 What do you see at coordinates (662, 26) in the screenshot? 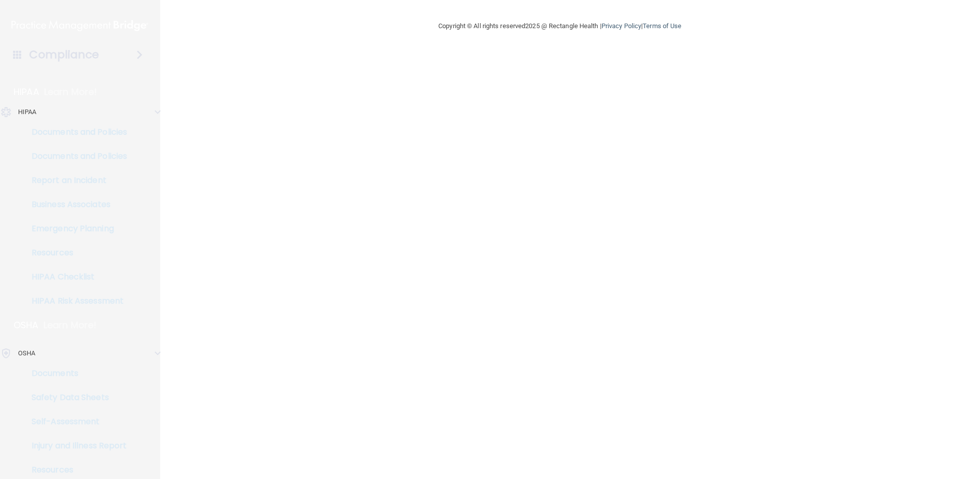
I see `a: Terms of Use` at bounding box center [662, 26].